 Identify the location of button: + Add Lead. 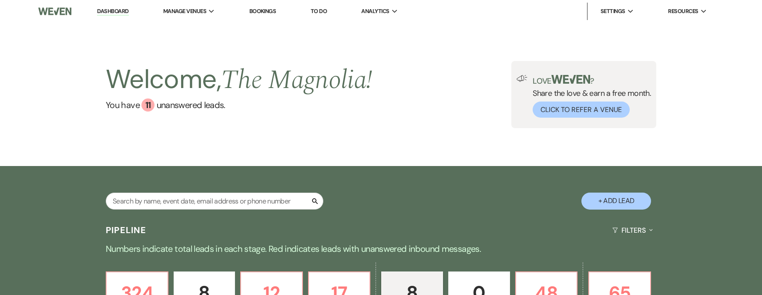
(616, 201).